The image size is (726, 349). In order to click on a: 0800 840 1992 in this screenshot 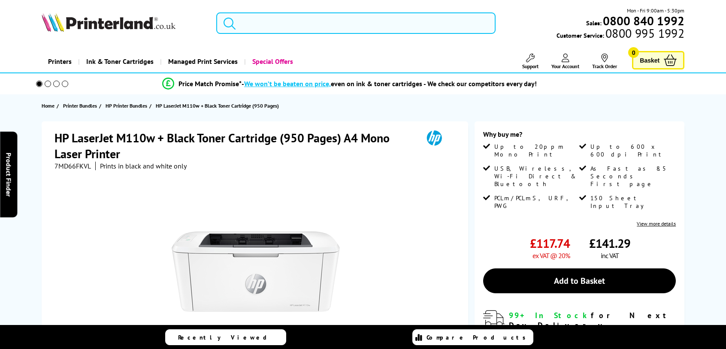, I will do `click(642, 21)`.